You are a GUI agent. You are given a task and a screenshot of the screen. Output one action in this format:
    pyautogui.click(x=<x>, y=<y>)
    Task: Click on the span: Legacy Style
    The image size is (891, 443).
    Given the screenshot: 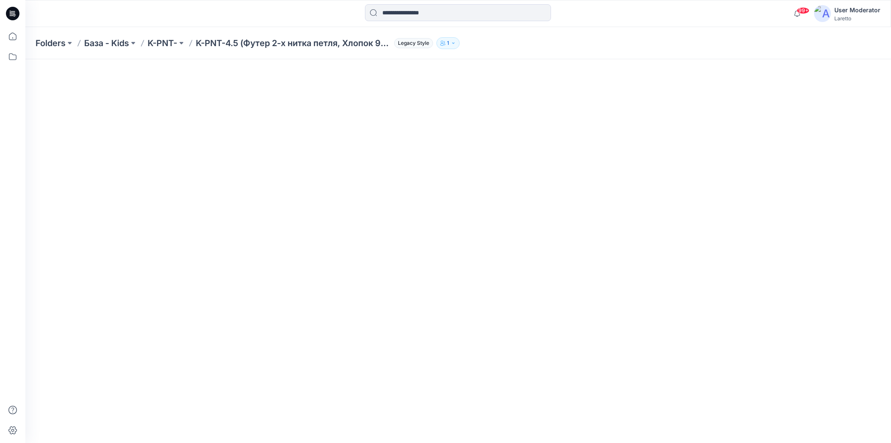 What is the action you would take?
    pyautogui.click(x=414, y=43)
    